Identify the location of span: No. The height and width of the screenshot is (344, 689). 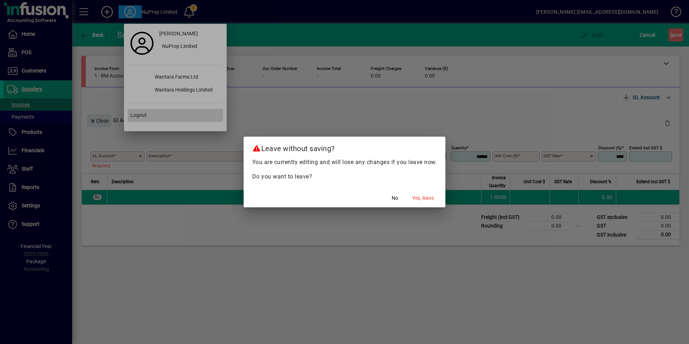
(395, 198).